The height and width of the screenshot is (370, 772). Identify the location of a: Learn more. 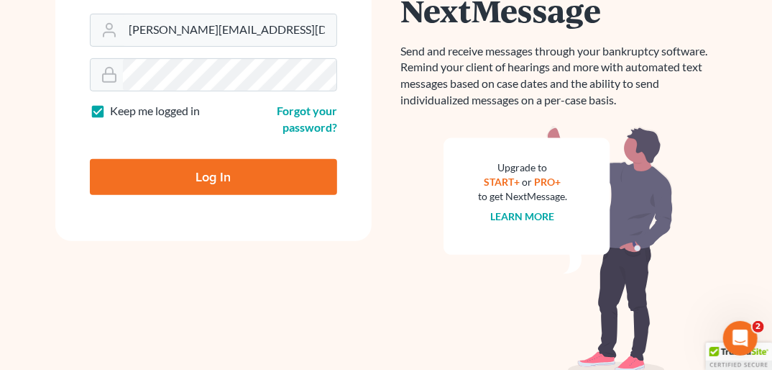
(523, 216).